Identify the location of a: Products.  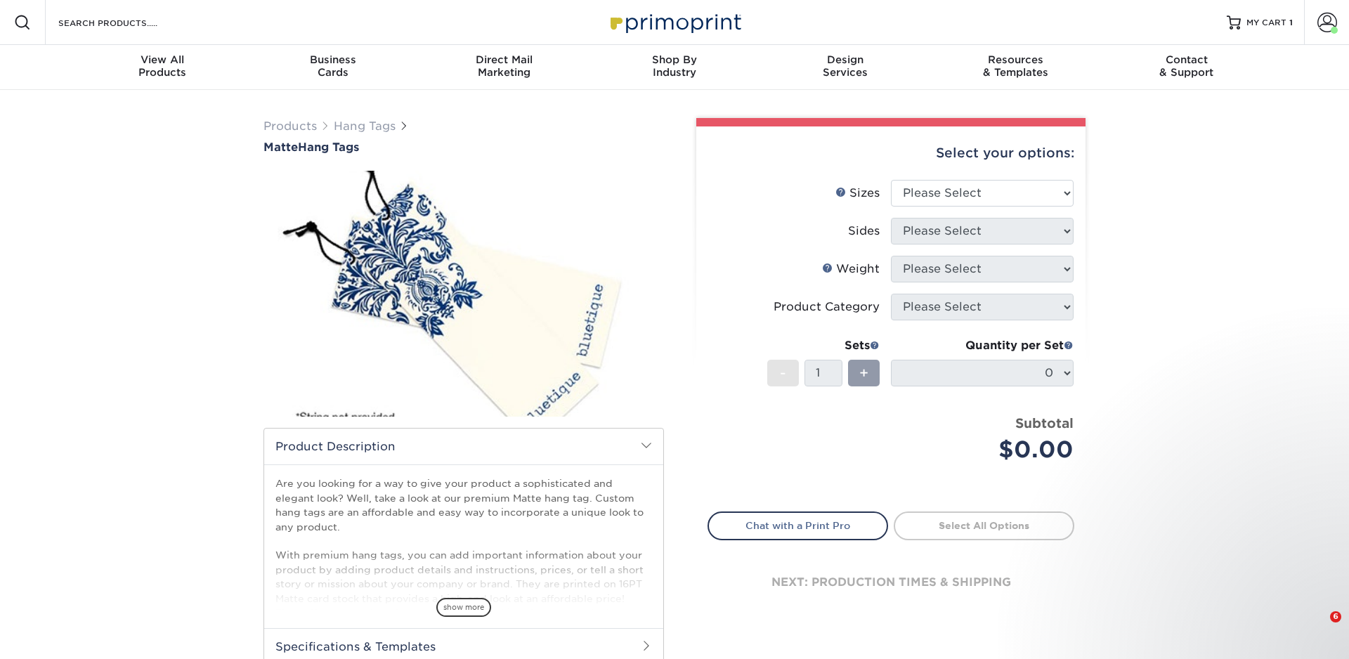
(290, 126).